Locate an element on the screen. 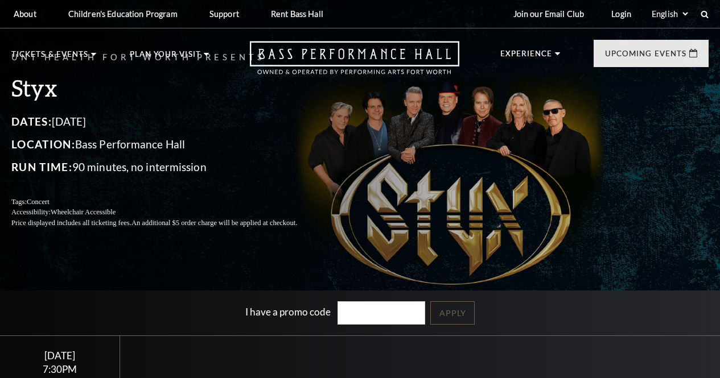  div: 7:30PM is located at coordinates (60, 369).